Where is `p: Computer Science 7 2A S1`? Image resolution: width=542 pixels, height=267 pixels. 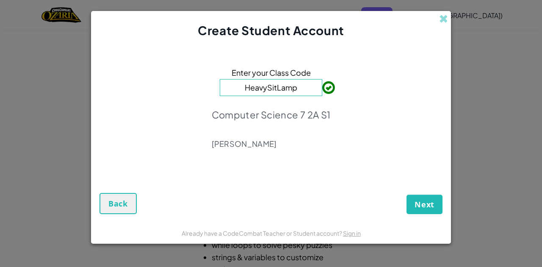
p: Computer Science 7 2A S1 is located at coordinates (271, 115).